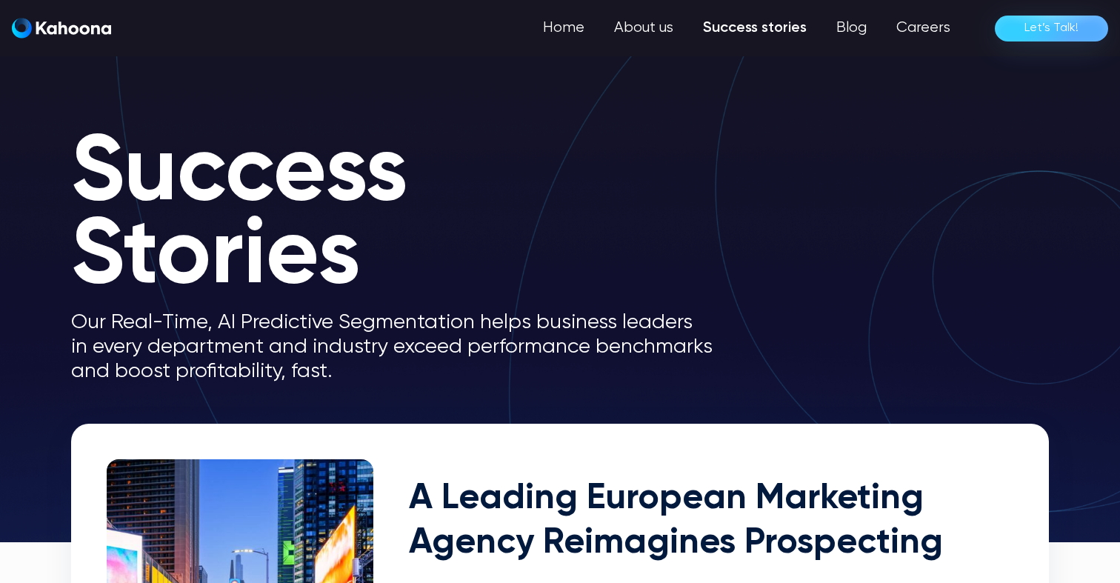 This screenshot has width=1120, height=583. I want to click on img: Kahoona logo white, so click(61, 28).